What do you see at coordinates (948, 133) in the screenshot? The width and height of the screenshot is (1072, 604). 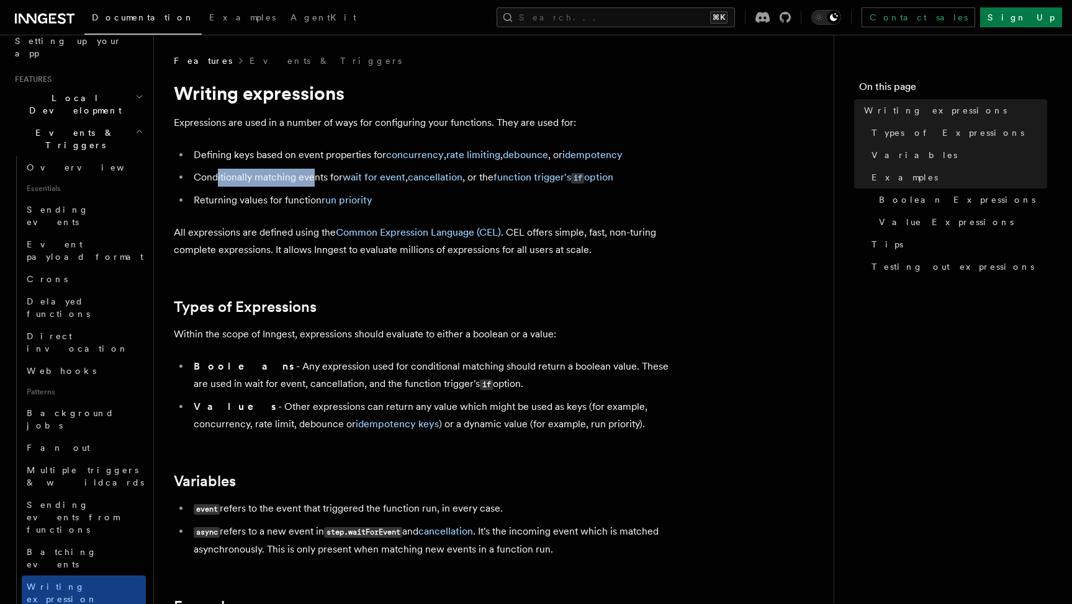 I see `span: Types of Expressions` at bounding box center [948, 133].